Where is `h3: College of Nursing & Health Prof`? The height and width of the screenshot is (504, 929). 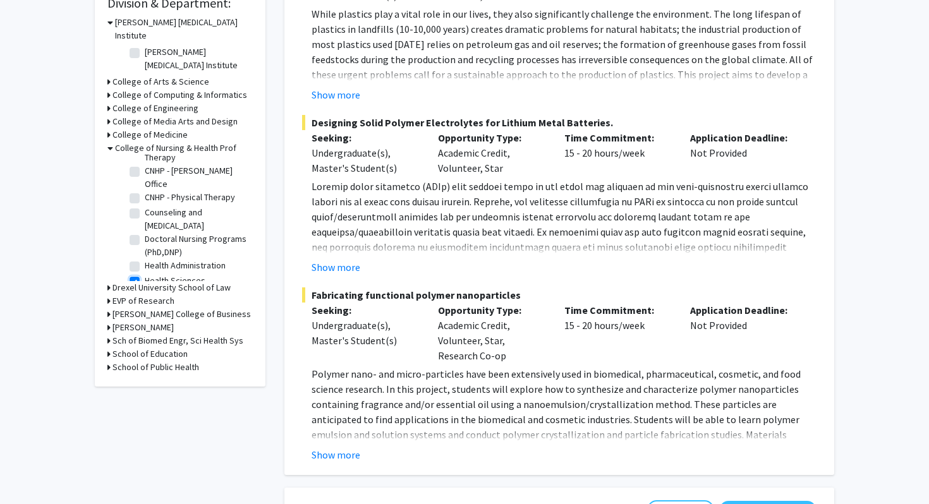
h3: College of Nursing & Health Prof is located at coordinates (176, 148).